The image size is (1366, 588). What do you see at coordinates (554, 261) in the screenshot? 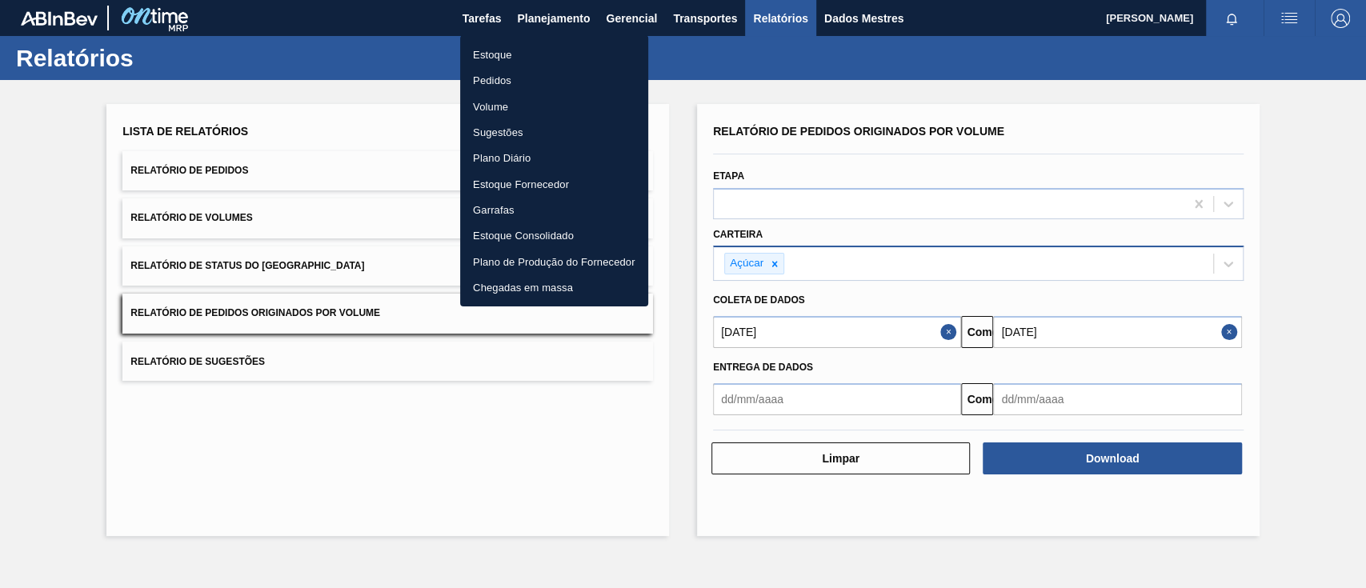
I see `font: Plano de Produção do Fornecedor` at bounding box center [554, 261].